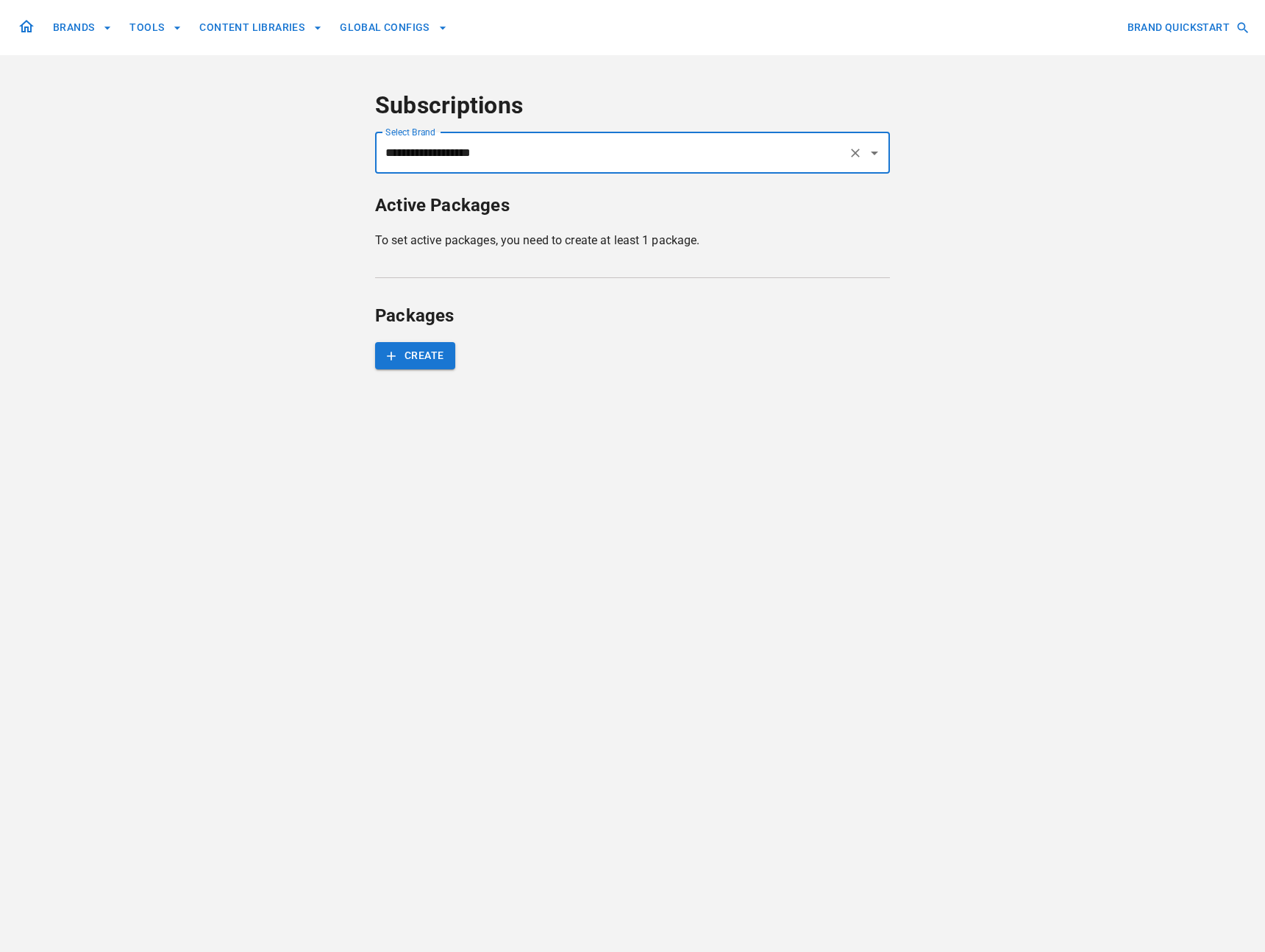 The width and height of the screenshot is (1265, 952). What do you see at coordinates (632, 106) in the screenshot?
I see `h4: Subscriptions` at bounding box center [632, 106].